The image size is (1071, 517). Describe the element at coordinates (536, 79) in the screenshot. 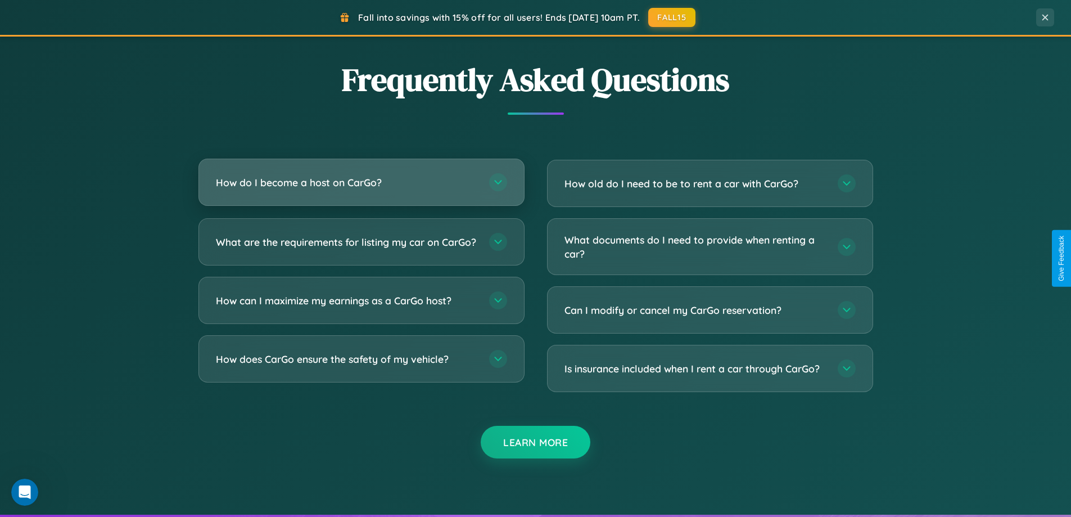

I see `h2: Frequently Asked Questions` at that location.